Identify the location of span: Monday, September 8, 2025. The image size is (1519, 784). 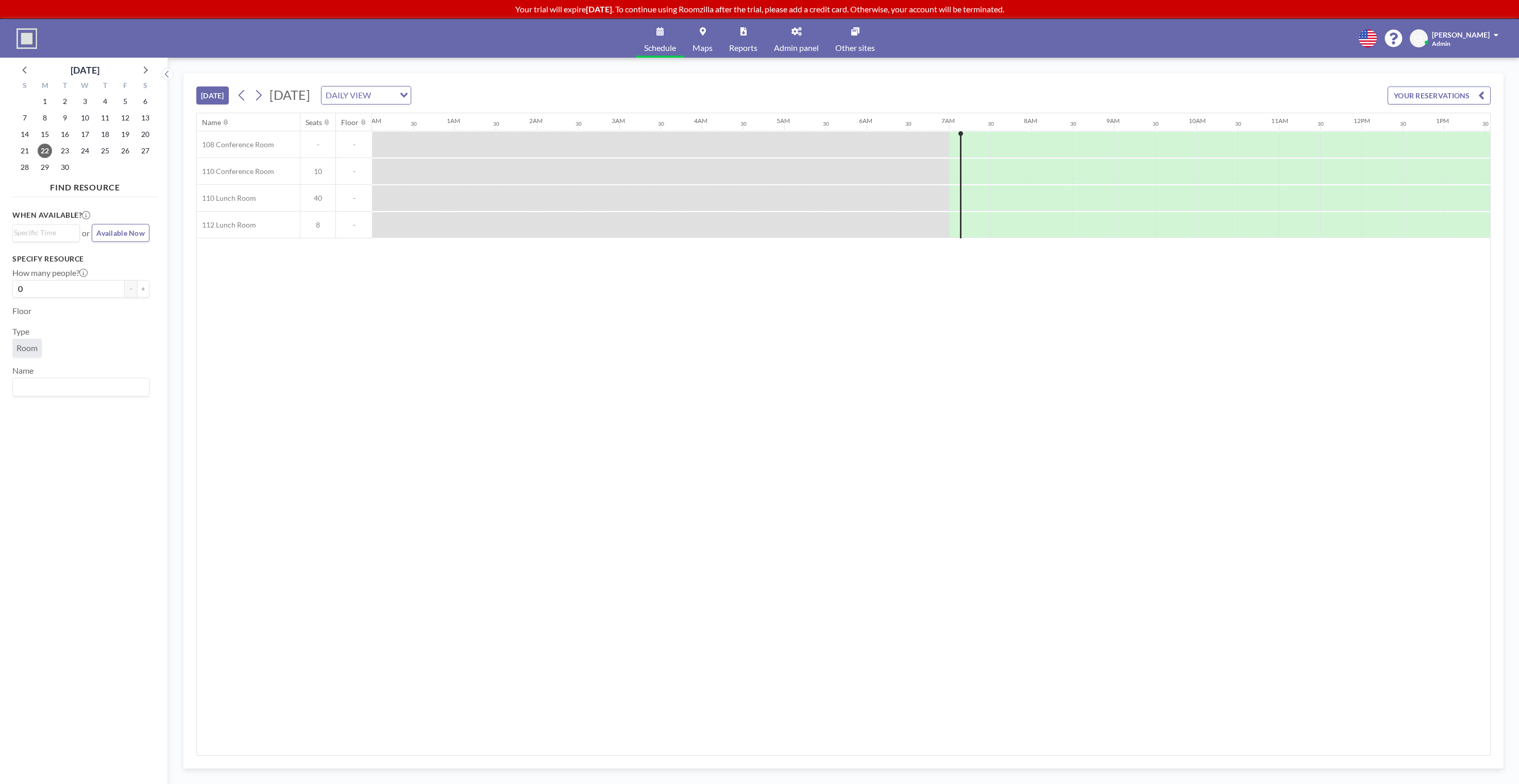
(45, 118).